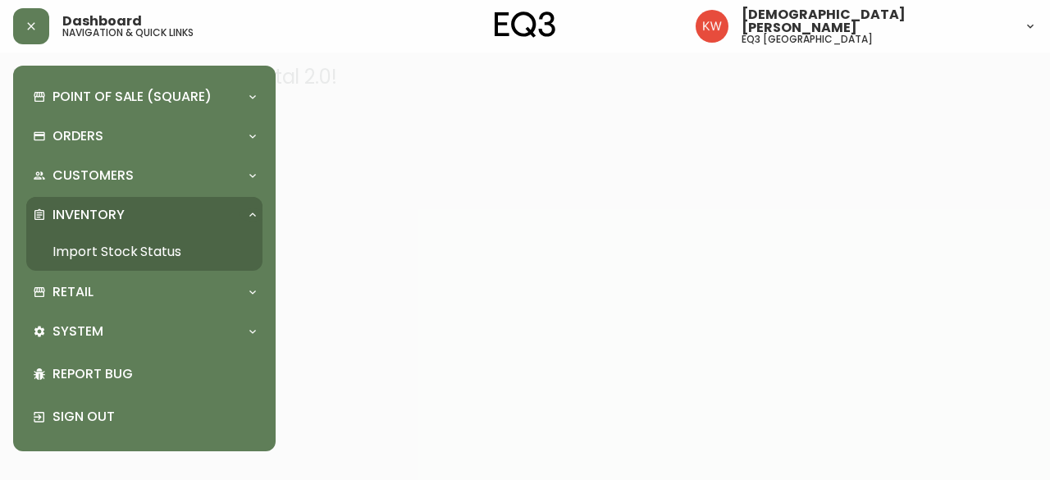 This screenshot has height=480, width=1050. What do you see at coordinates (144, 331) in the screenshot?
I see `div: System` at bounding box center [144, 331].